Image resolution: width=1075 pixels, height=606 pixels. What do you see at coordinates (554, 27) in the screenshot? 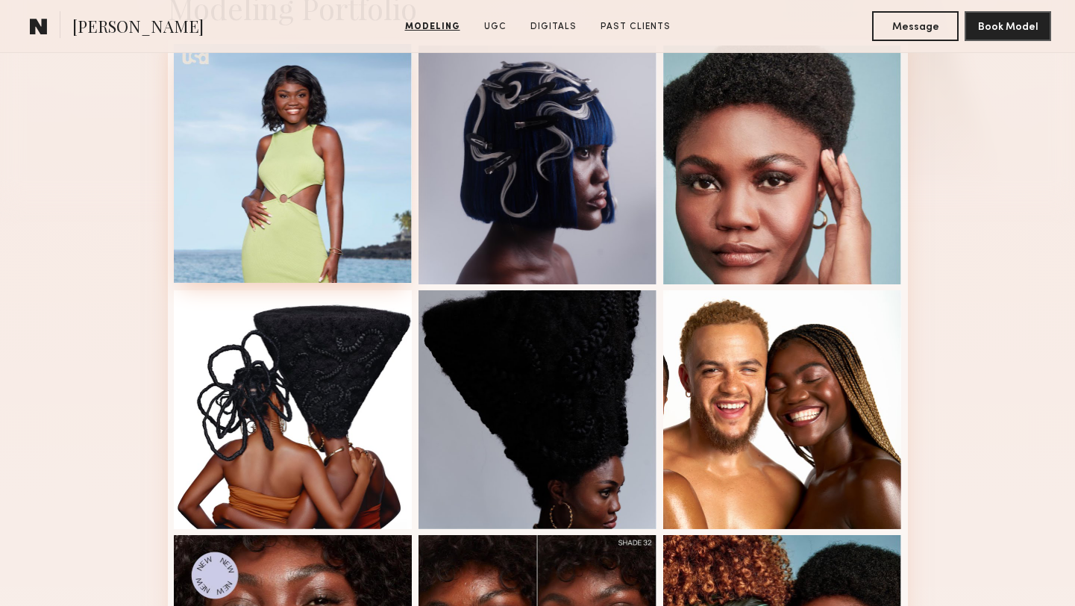
I see `a: Digitals` at bounding box center [554, 27].